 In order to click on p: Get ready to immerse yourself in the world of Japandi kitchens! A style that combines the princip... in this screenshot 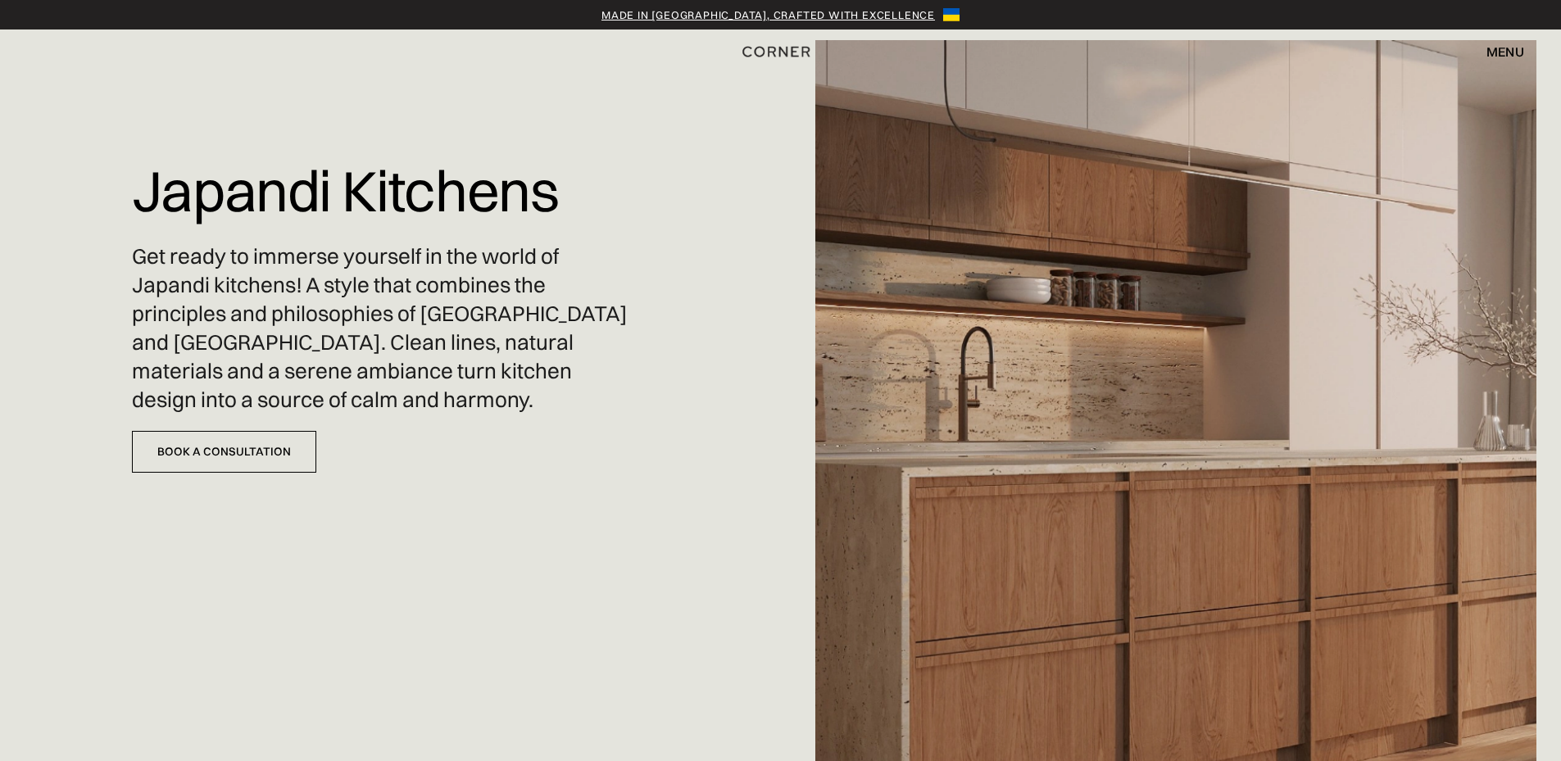, I will do `click(385, 329)`.